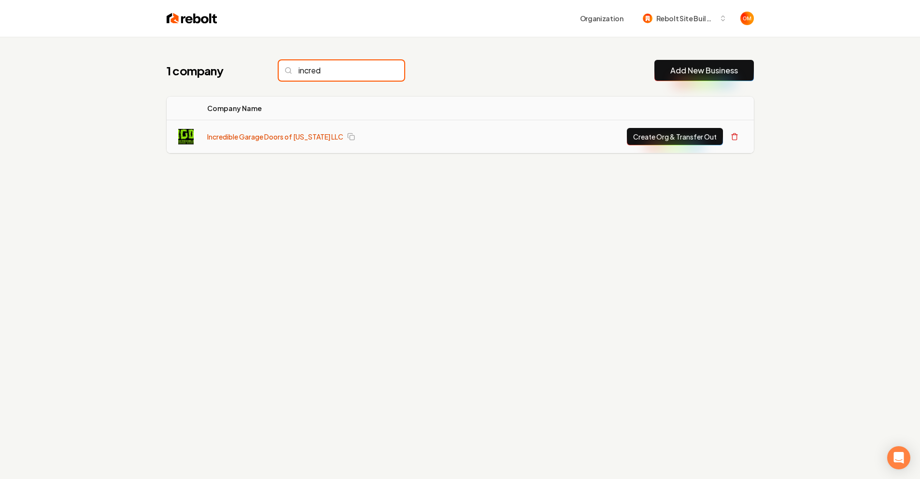 Image resolution: width=920 pixels, height=479 pixels. What do you see at coordinates (602, 18) in the screenshot?
I see `button: Organization` at bounding box center [602, 18].